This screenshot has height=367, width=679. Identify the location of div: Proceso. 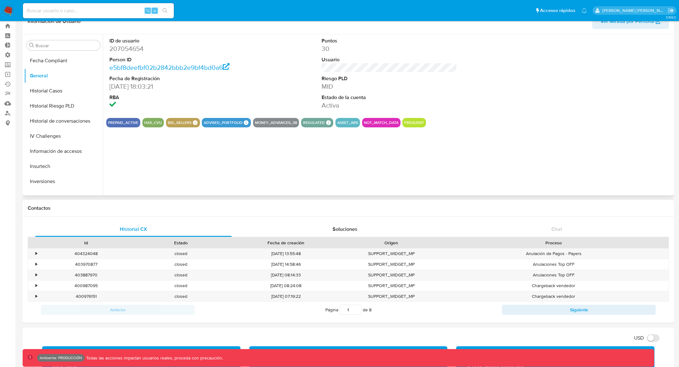
(554, 243).